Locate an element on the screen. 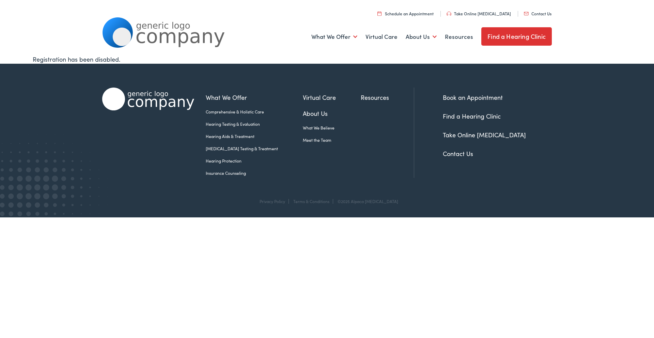 This screenshot has height=338, width=654. img: Alpaca Audiology is located at coordinates (148, 99).